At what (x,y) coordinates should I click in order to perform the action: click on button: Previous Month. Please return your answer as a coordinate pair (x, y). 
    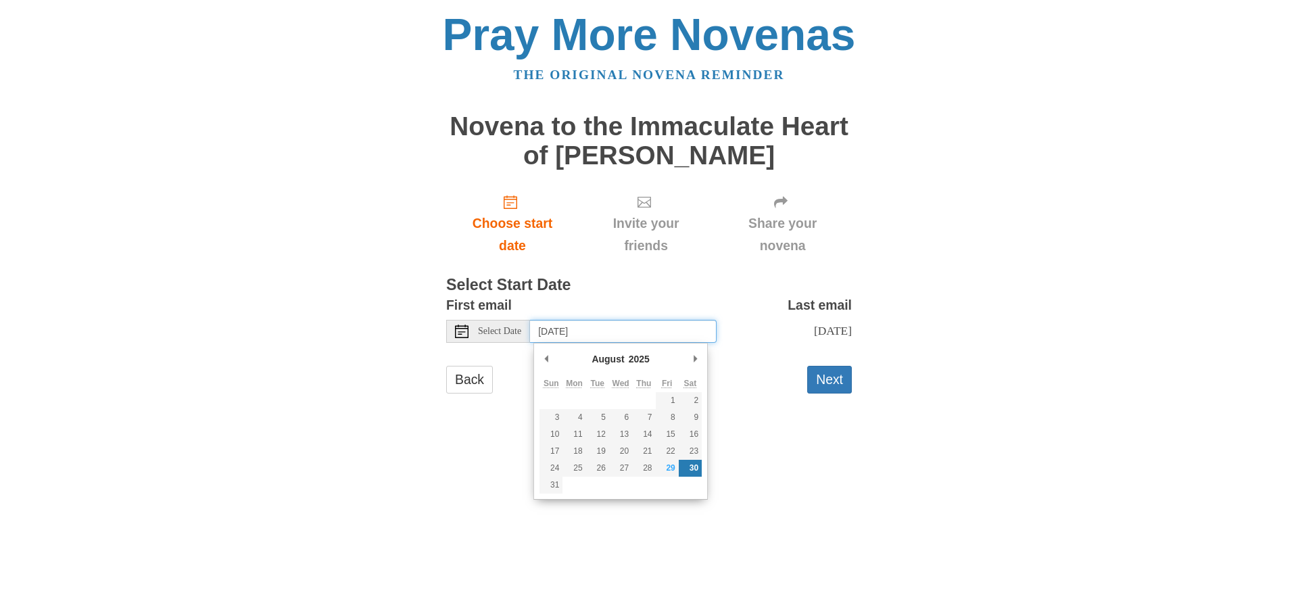
    Looking at the image, I should click on (546, 359).